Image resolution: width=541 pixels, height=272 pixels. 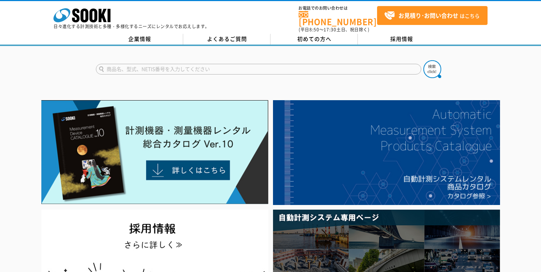 I want to click on a: 初めての方へ, so click(x=314, y=39).